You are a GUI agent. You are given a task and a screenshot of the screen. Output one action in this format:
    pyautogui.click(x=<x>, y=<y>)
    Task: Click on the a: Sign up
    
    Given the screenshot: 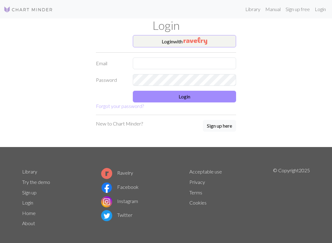 What is the action you would take?
    pyautogui.click(x=29, y=192)
    